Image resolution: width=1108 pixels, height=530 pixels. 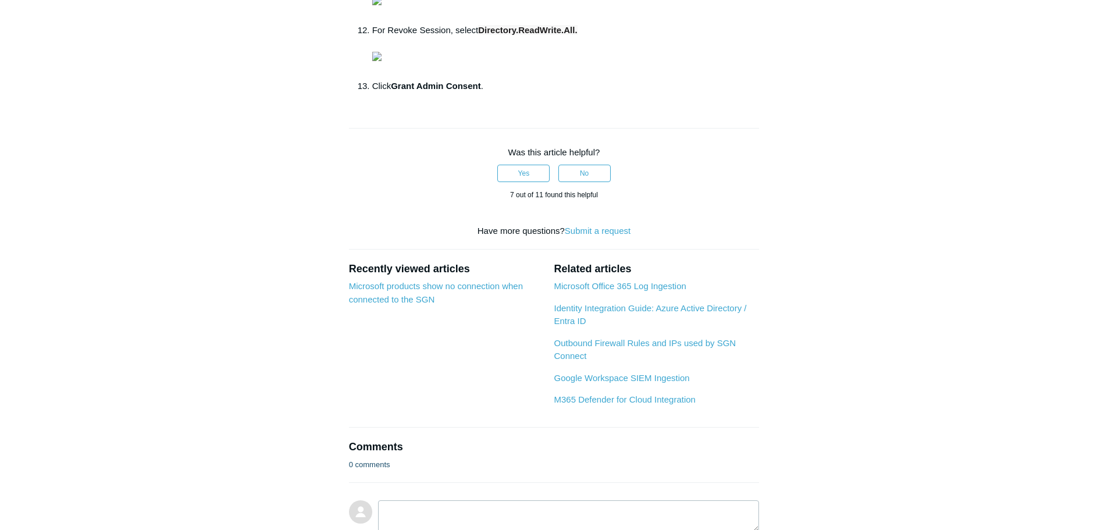 What do you see at coordinates (619, 285) in the screenshot?
I see `a: Microsoft Office 365 Log Ingestion` at bounding box center [619, 285].